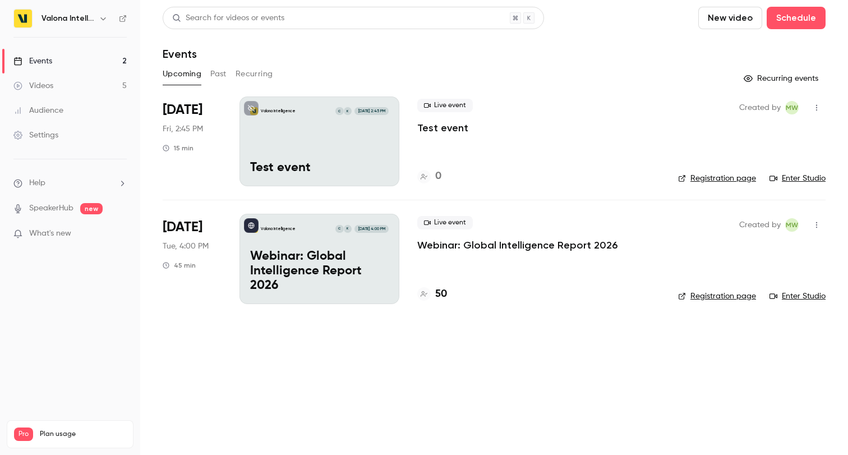  I want to click on div: Sep 26 Fri, 2:45 PM (Europe/Helsinki), so click(192, 141).